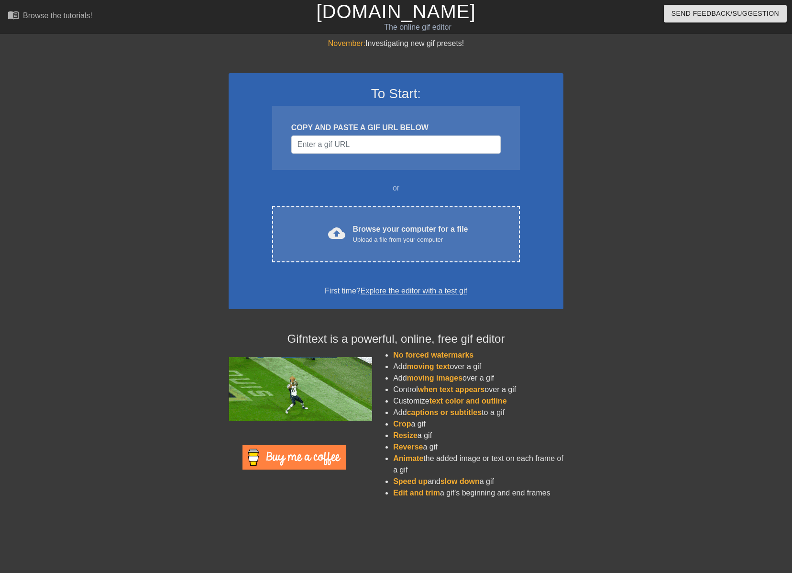 Image resolution: width=792 pixels, height=573 pixels. I want to click on span: when text appears, so click(452, 389).